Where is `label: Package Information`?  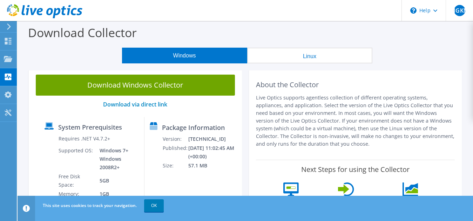 label: Package Information is located at coordinates (193, 128).